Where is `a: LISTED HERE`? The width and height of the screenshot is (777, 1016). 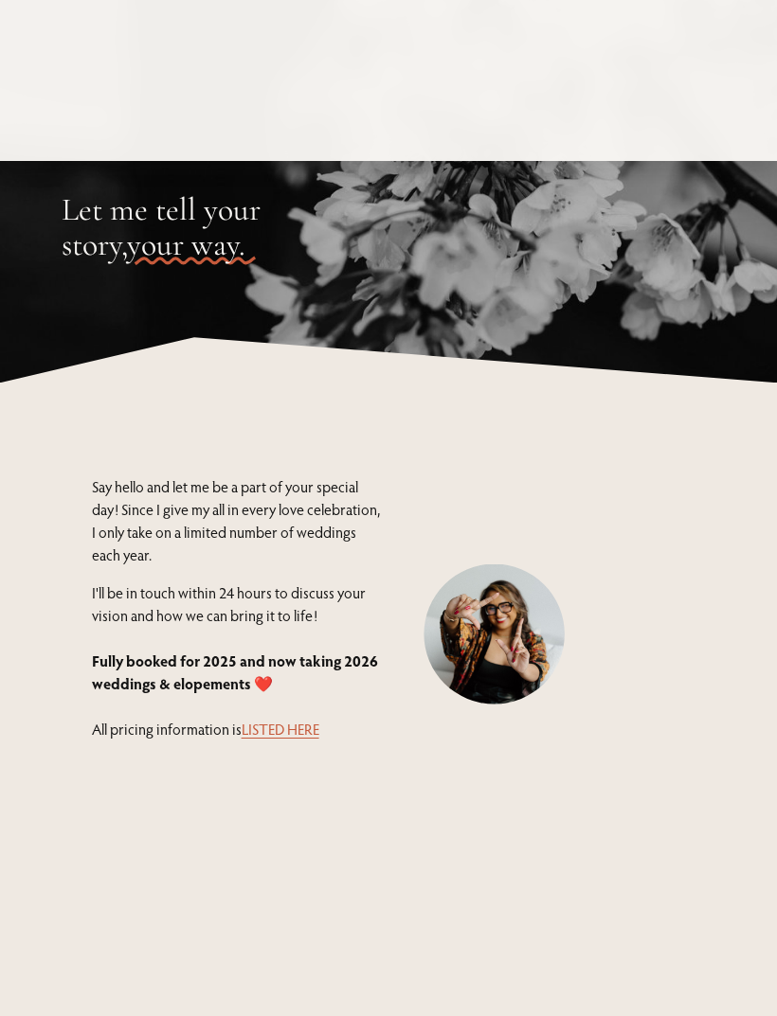
a: LISTED HERE is located at coordinates (280, 729).